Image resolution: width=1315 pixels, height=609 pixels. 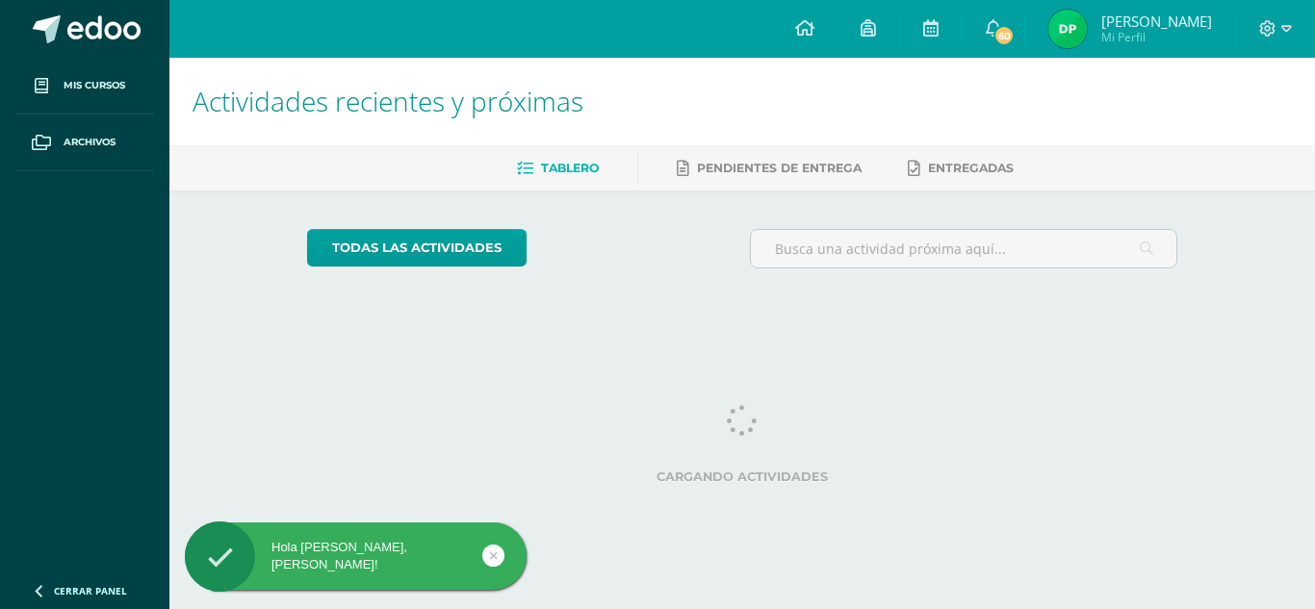 What do you see at coordinates (964, 248) in the screenshot?
I see `input: Busca una actividad próxima aquí...` at bounding box center [964, 248].